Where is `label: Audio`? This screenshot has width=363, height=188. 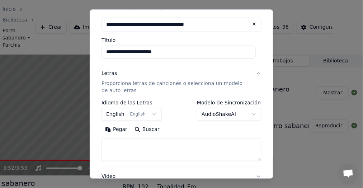
label: Audio is located at coordinates (117, 8).